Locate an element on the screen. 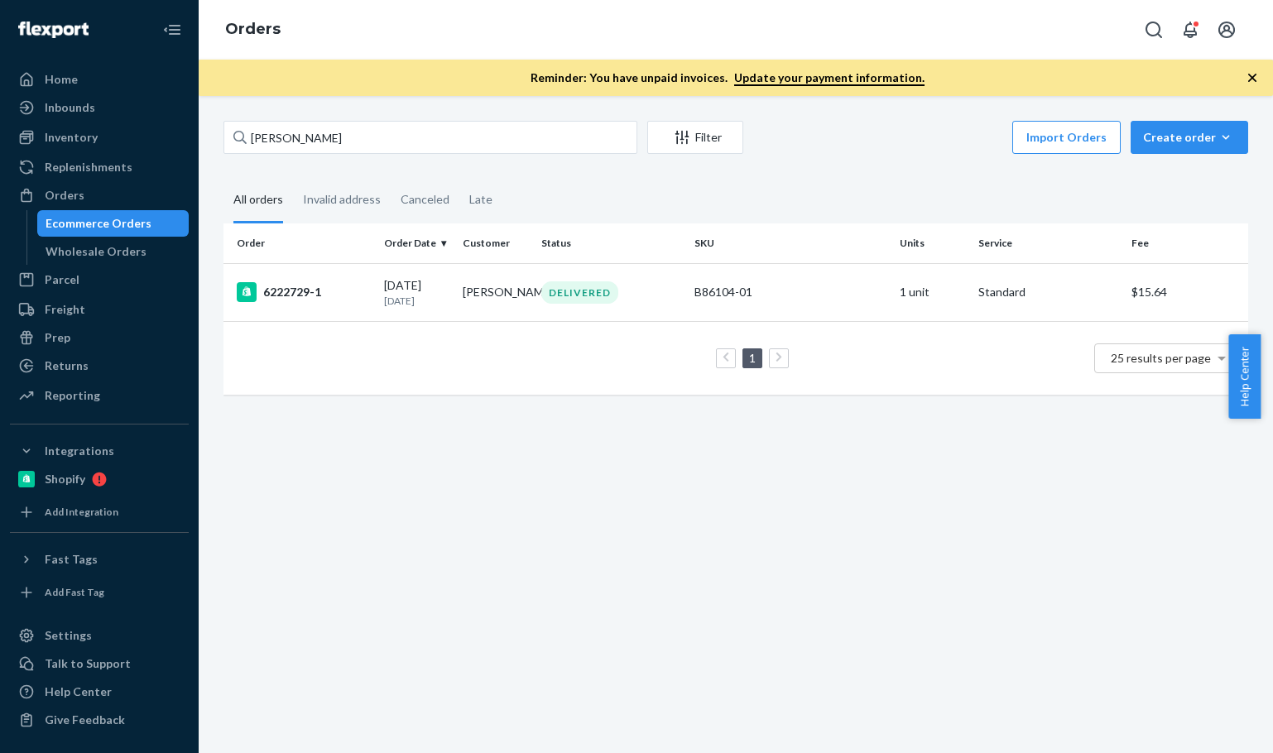 The height and width of the screenshot is (753, 1273). a: Ecommerce Orders is located at coordinates (113, 223).